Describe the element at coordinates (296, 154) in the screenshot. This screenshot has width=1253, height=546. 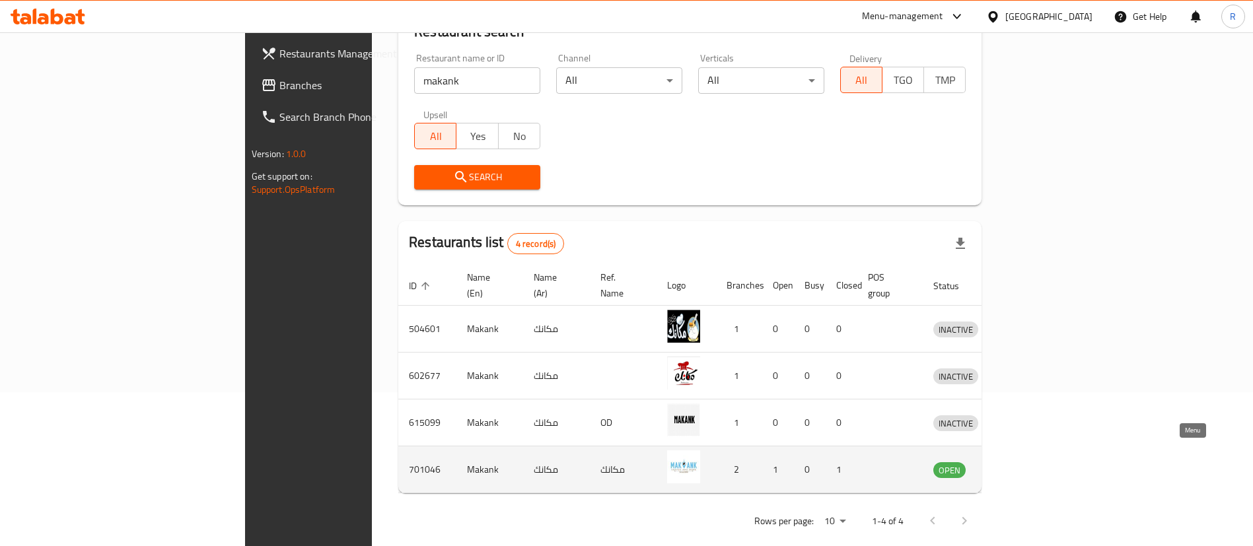
I see `span: 1.0.0` at that location.